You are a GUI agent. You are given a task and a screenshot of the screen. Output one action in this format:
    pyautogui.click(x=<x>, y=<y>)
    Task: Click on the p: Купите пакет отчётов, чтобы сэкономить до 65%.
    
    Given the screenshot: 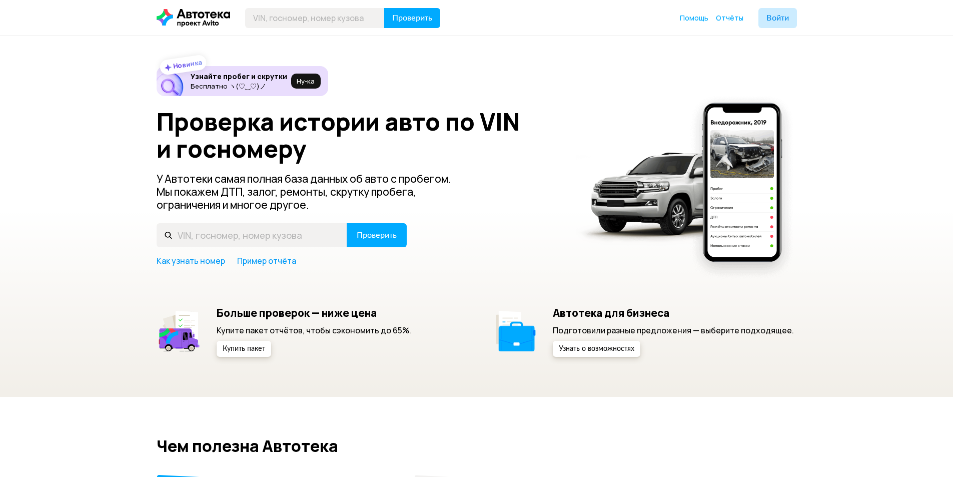 What is the action you would take?
    pyautogui.click(x=314, y=330)
    